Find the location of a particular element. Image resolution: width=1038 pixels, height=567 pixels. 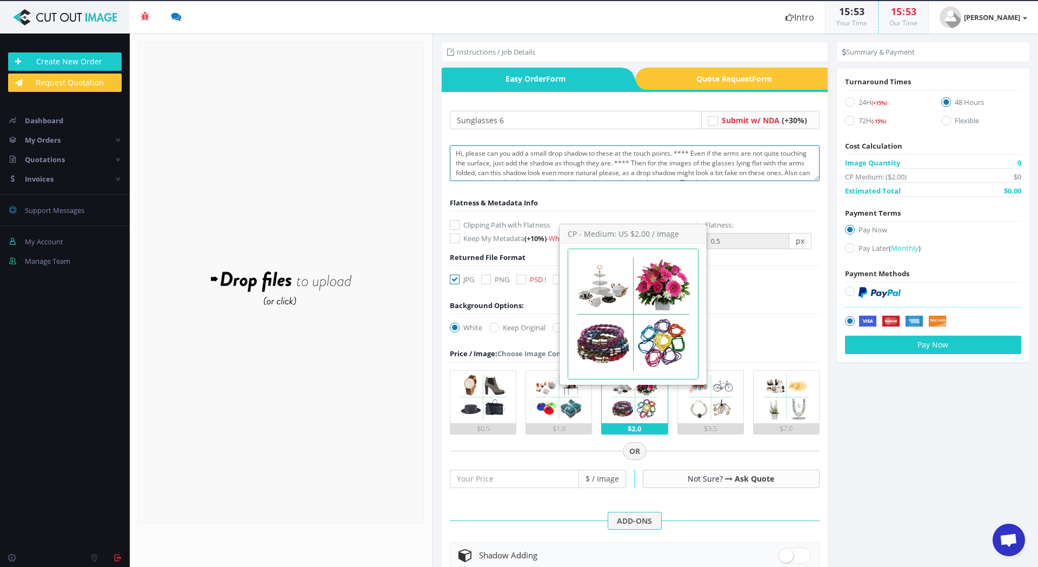

label: JPG is located at coordinates (462, 280).